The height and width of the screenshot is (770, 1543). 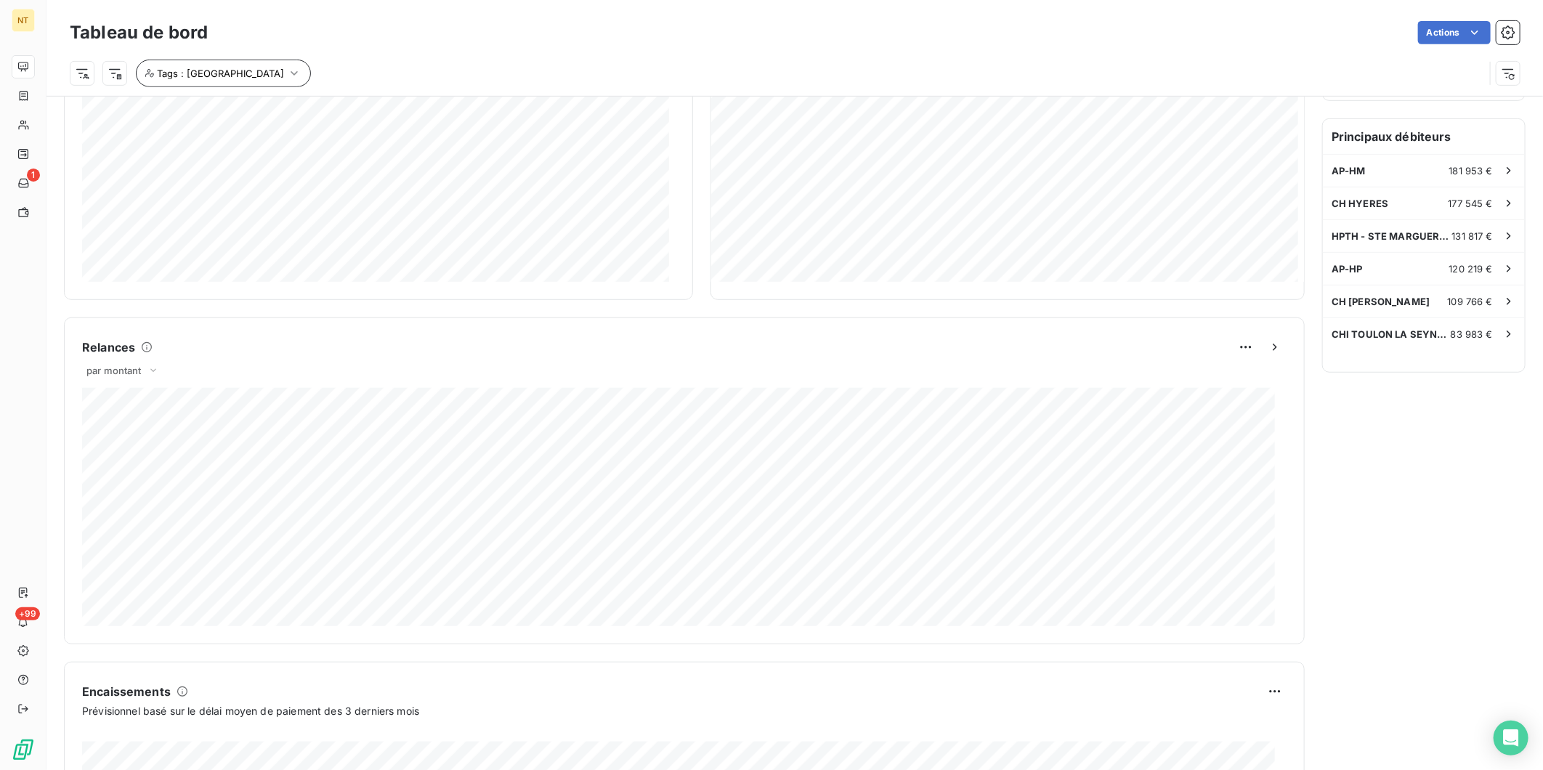 What do you see at coordinates (1470, 301) in the screenshot?
I see `span: 109 766 €` at bounding box center [1470, 301].